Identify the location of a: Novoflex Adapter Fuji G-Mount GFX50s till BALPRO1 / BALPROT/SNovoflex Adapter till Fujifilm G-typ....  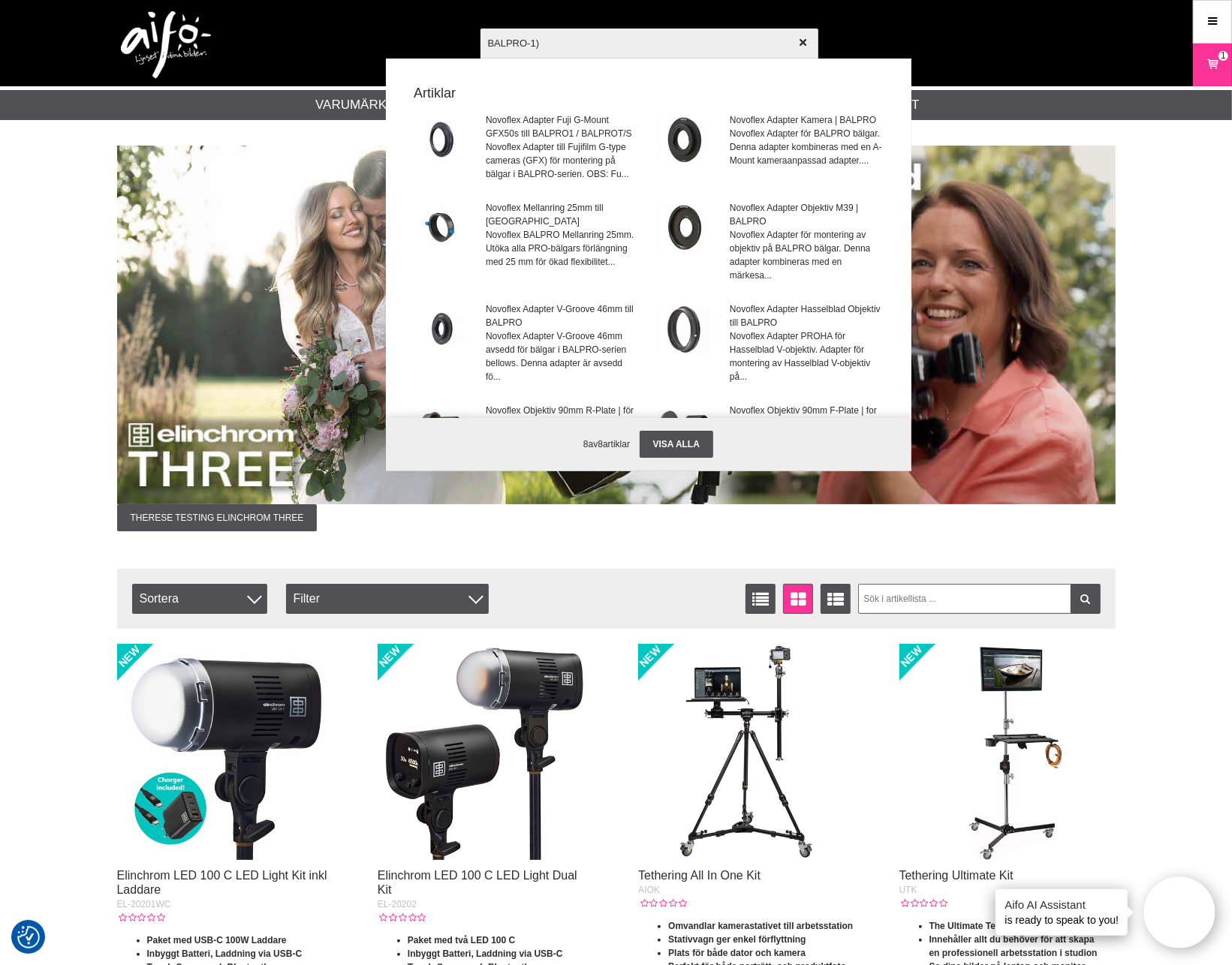
(526, 147).